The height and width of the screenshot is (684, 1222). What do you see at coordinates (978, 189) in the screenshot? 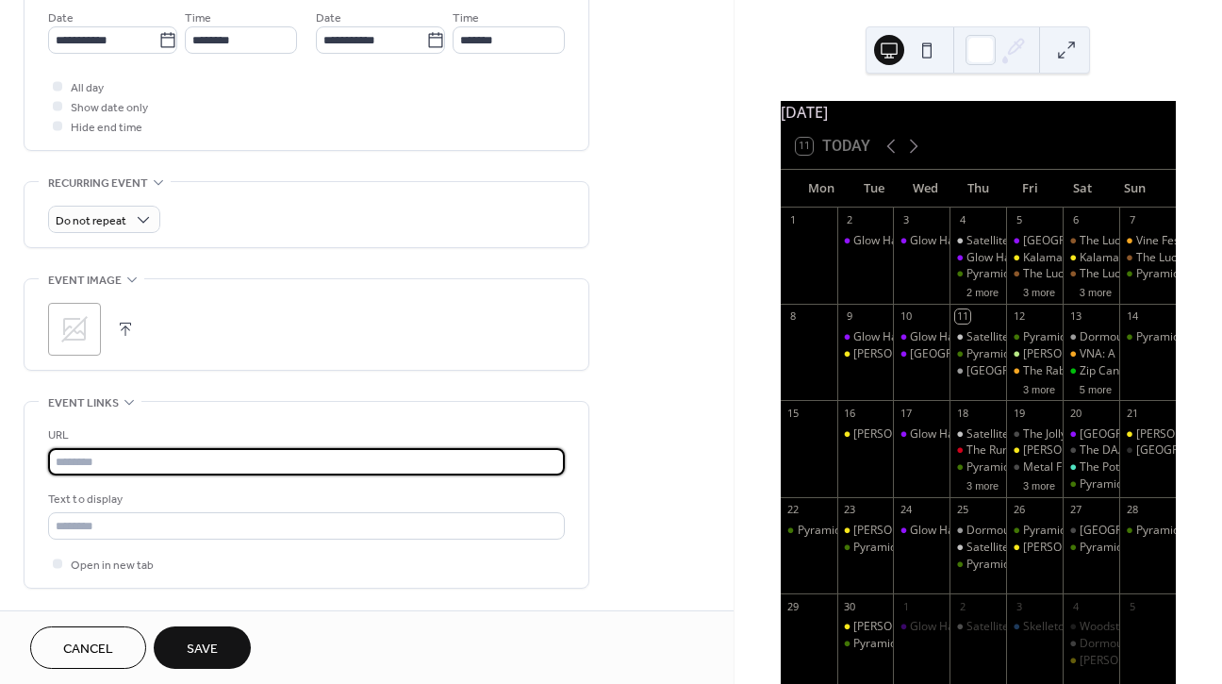
I see `div: Thu` at bounding box center [978, 189].